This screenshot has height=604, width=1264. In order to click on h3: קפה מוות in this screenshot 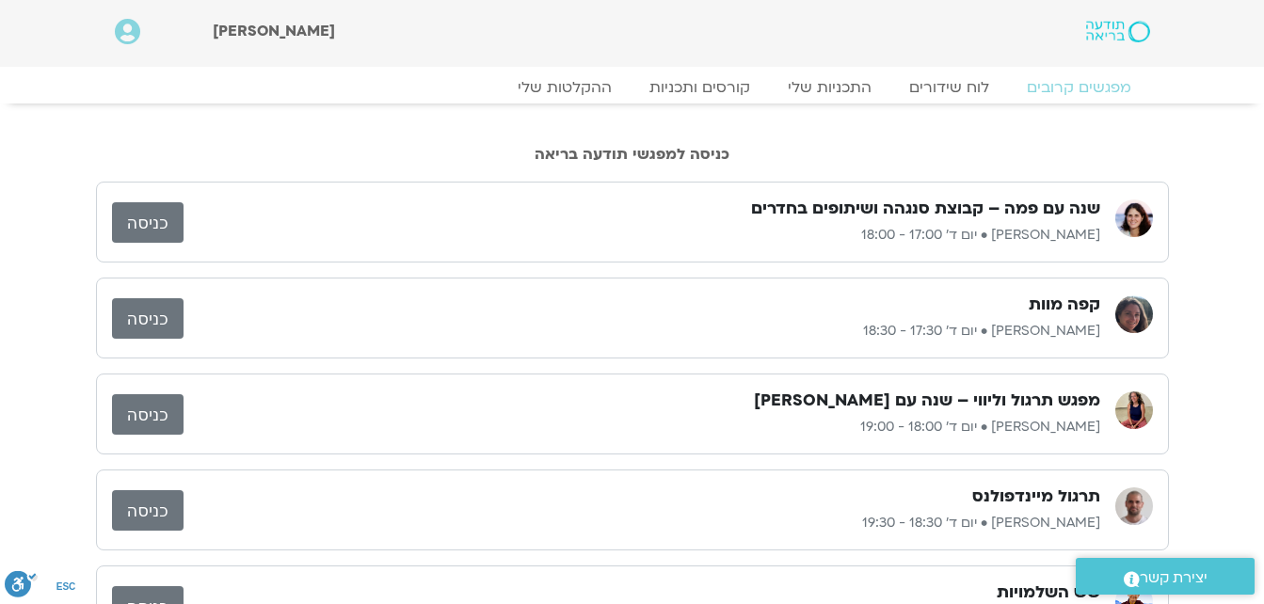, I will do `click(1065, 305)`.